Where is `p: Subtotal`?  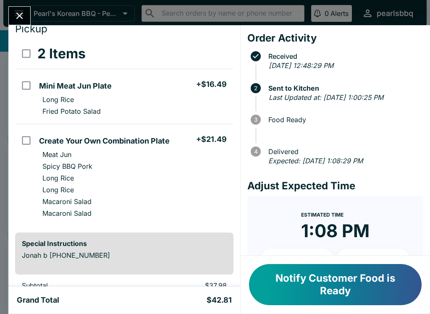 p: Subtotal is located at coordinates (77, 285).